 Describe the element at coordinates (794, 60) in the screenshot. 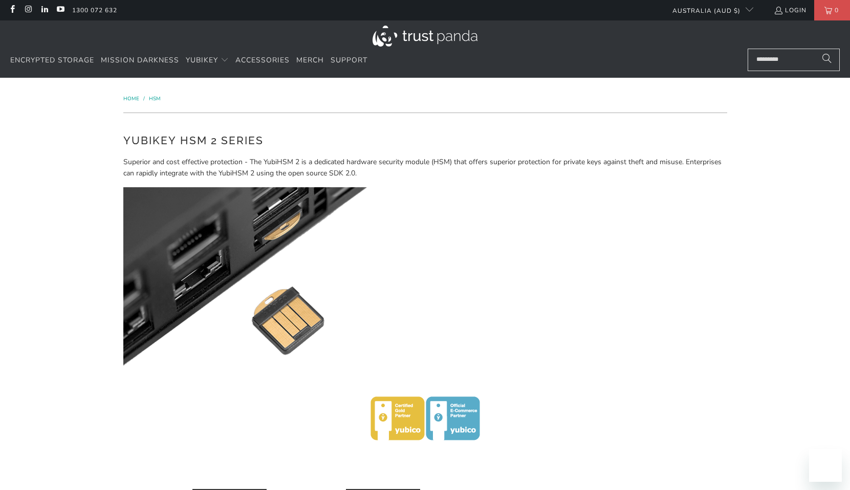

I see `input: Search...` at that location.